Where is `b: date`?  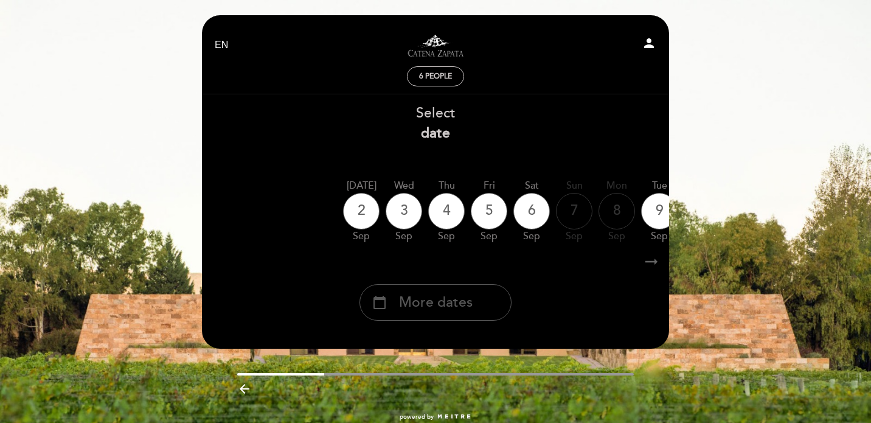
b: date is located at coordinates (436, 133).